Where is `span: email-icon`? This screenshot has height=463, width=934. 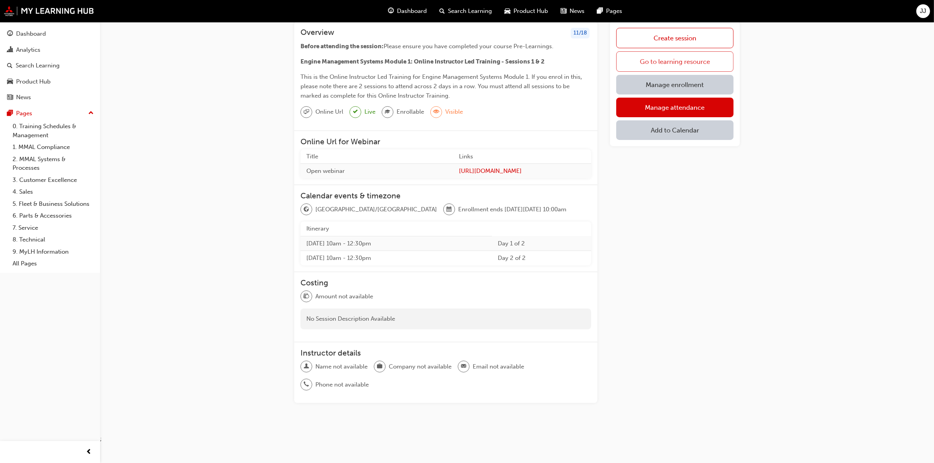
span: email-icon is located at coordinates (464, 367).